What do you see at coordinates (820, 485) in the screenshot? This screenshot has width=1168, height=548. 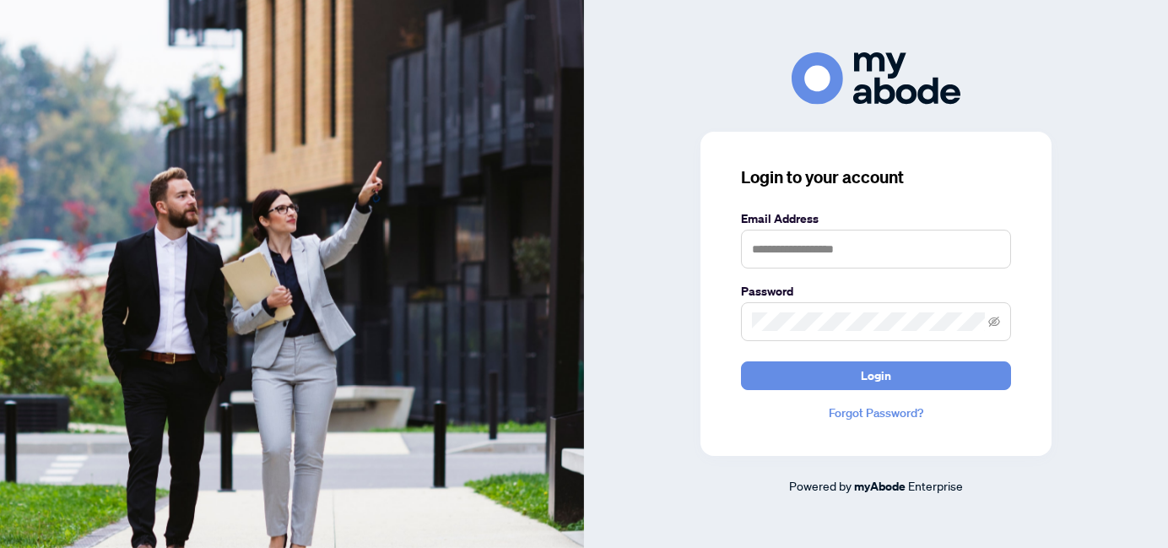 I see `span: Powered by` at bounding box center [820, 485].